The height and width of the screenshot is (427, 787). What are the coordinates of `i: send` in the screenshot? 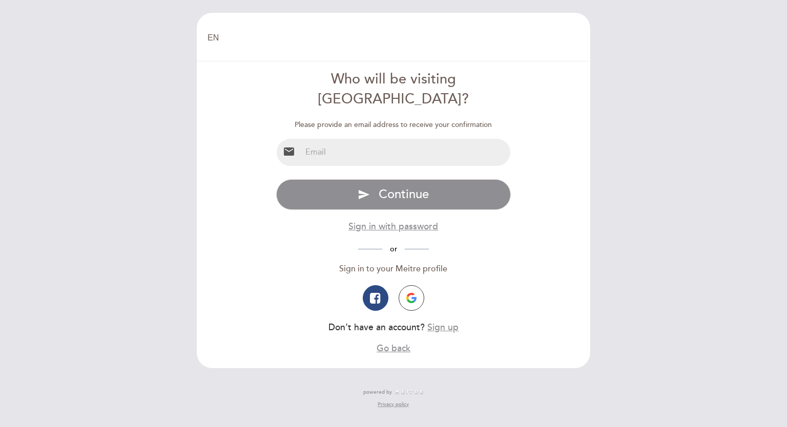 It's located at (364, 195).